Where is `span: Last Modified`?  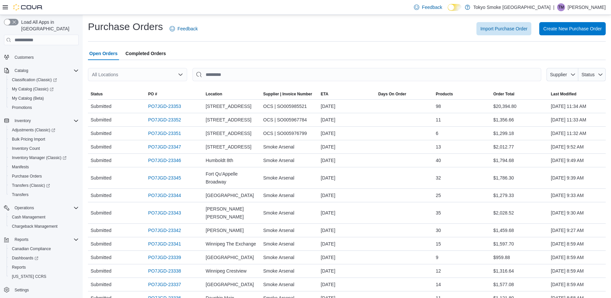
span: Last Modified is located at coordinates (563, 94).